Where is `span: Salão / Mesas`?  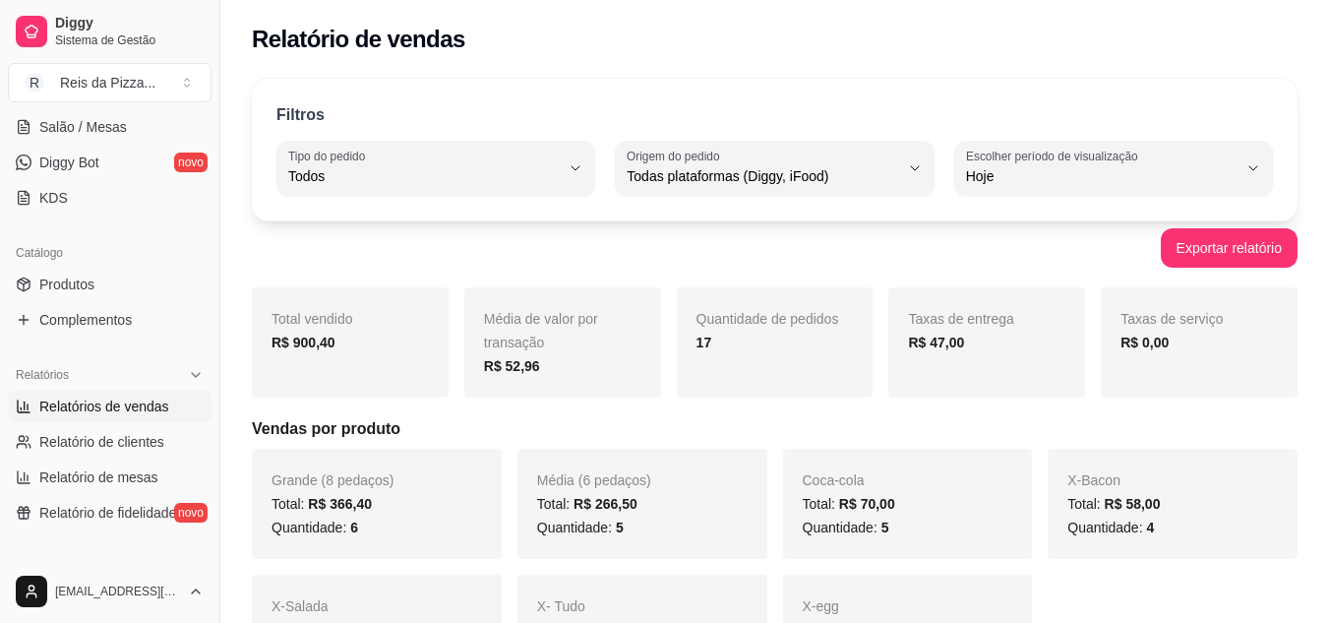 span: Salão / Mesas is located at coordinates (83, 127).